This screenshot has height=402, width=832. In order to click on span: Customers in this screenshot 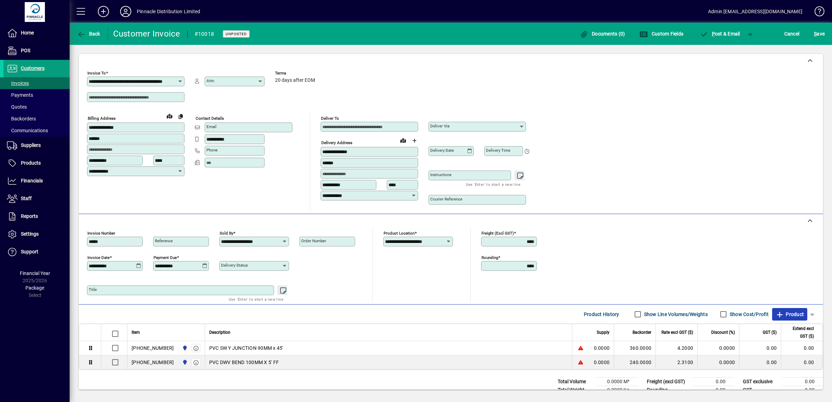, I will do `click(33, 68)`.